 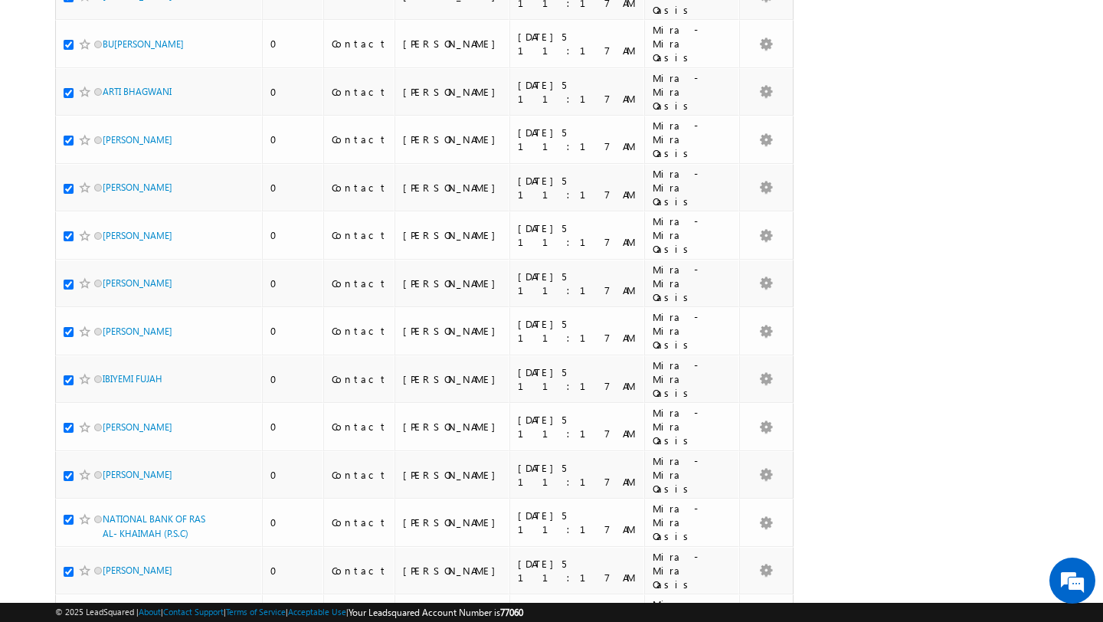 I want to click on img: d_60004797649_company_0_60004797649, so click(x=45, y=90).